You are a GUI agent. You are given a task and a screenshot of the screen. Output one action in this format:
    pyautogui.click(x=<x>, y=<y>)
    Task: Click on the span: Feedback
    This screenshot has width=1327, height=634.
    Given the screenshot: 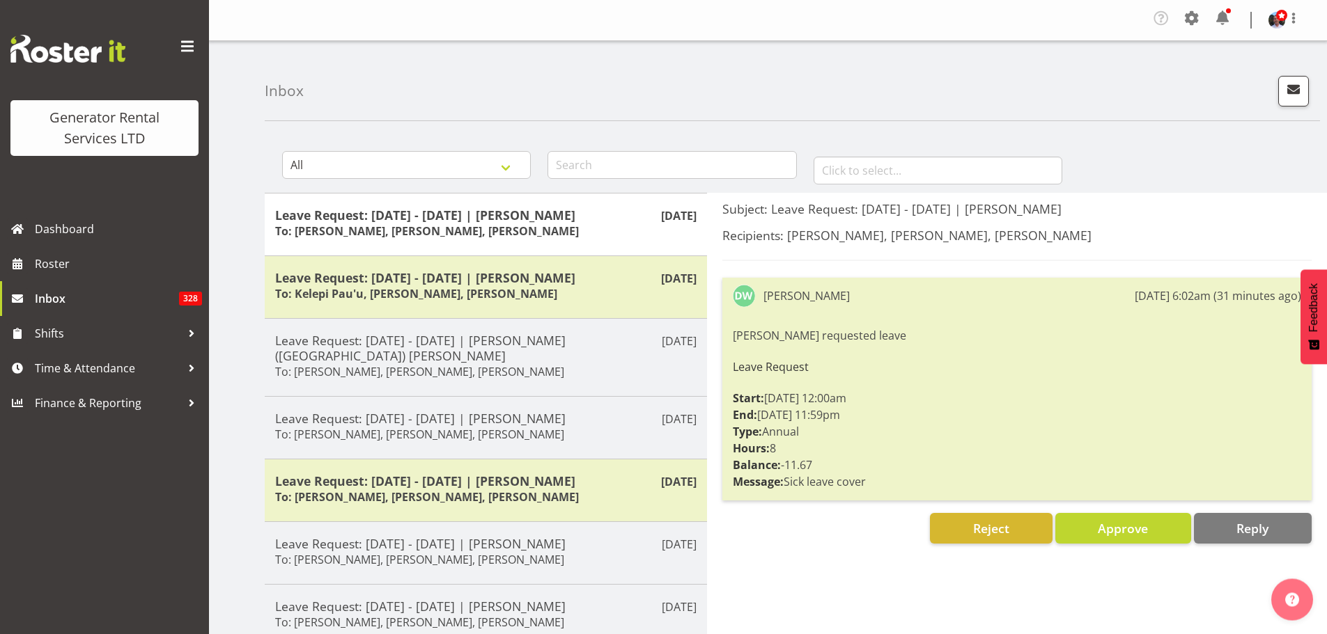 What is the action you would take?
    pyautogui.click(x=1313, y=308)
    